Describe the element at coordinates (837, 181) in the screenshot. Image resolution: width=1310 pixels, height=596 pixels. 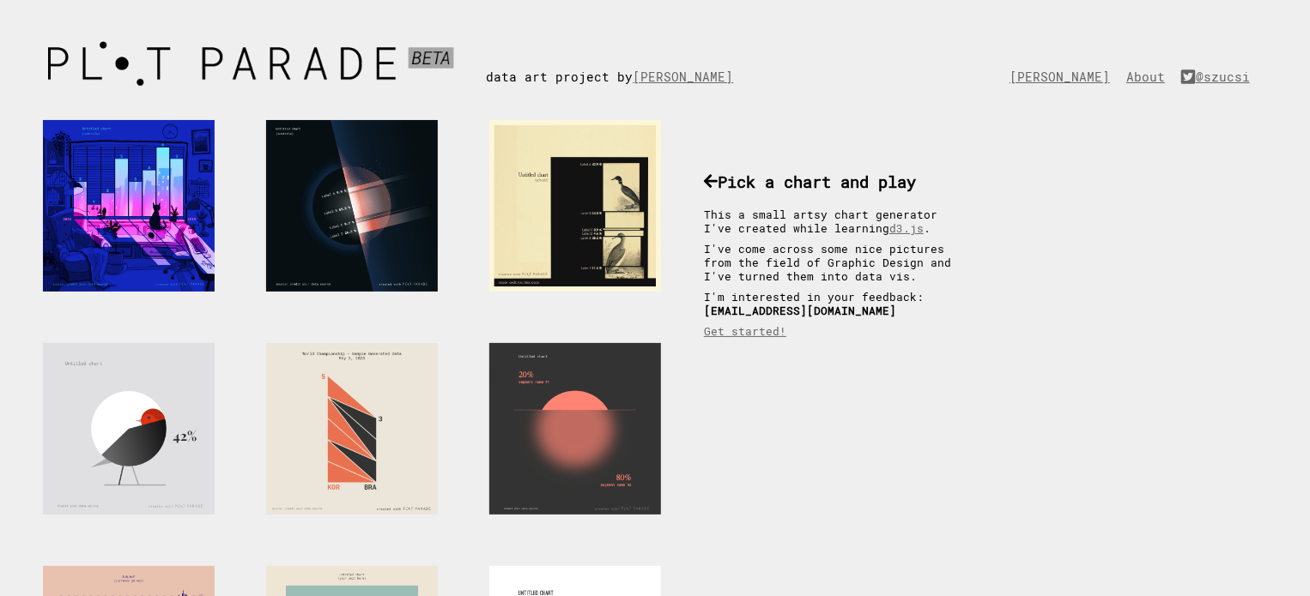
I see `h3: Pick a chart and play` at that location.